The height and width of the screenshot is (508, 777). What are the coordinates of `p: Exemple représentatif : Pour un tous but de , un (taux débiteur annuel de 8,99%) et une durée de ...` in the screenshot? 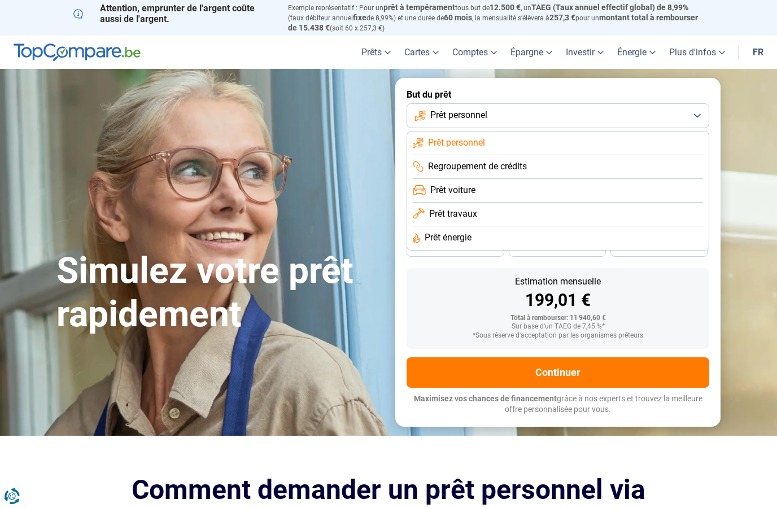 It's located at (496, 17).